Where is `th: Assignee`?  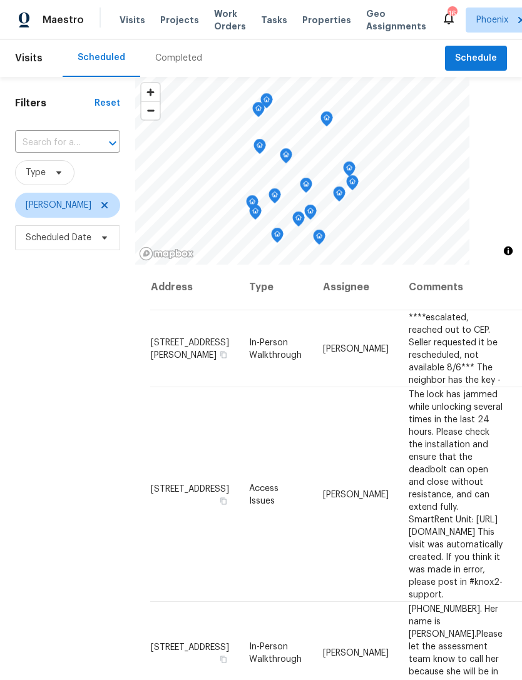 th: Assignee is located at coordinates (355, 287).